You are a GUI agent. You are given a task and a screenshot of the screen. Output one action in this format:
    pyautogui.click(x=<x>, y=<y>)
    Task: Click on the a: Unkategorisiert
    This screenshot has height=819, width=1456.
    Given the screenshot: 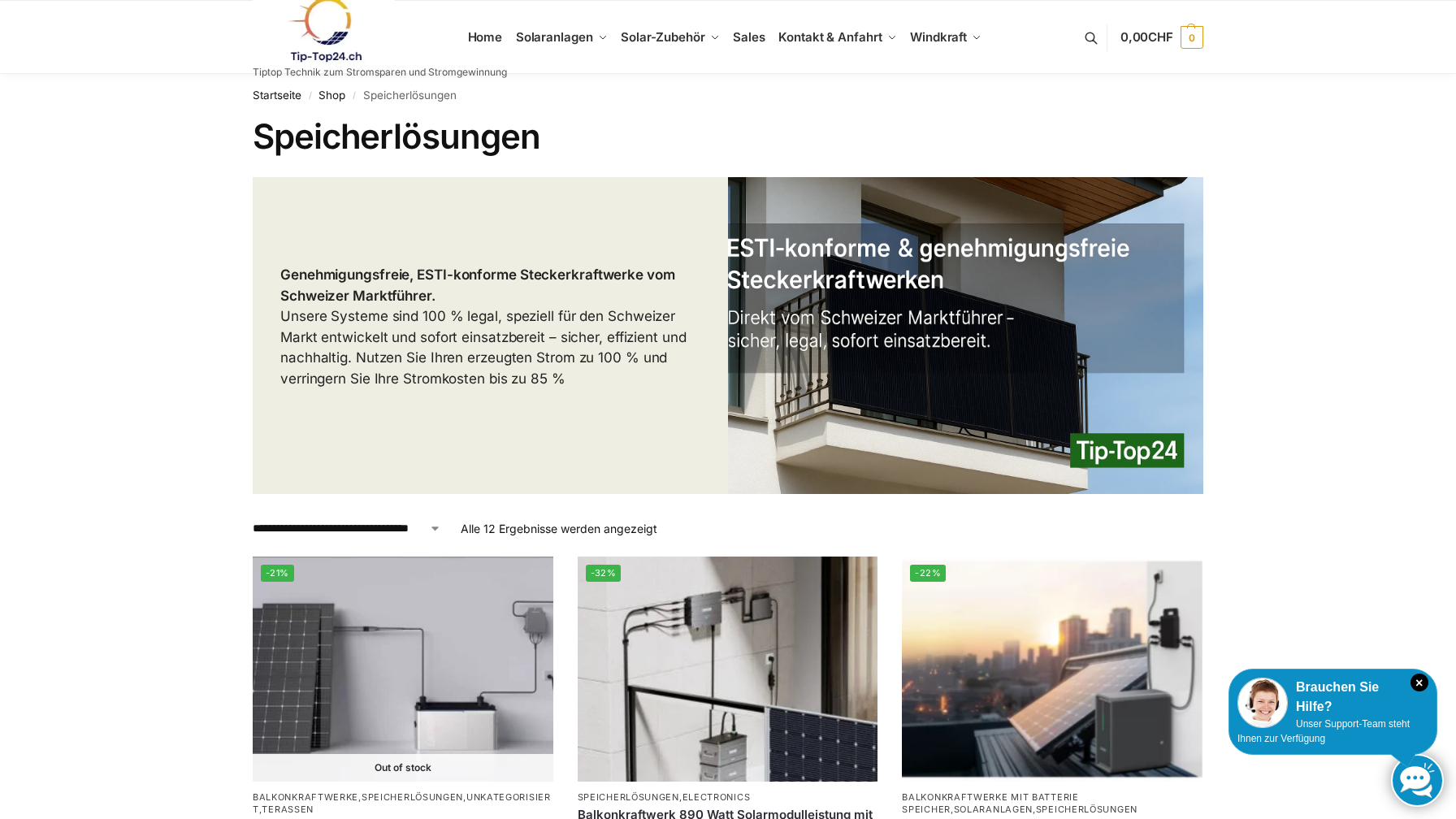 What is the action you would take?
    pyautogui.click(x=401, y=803)
    